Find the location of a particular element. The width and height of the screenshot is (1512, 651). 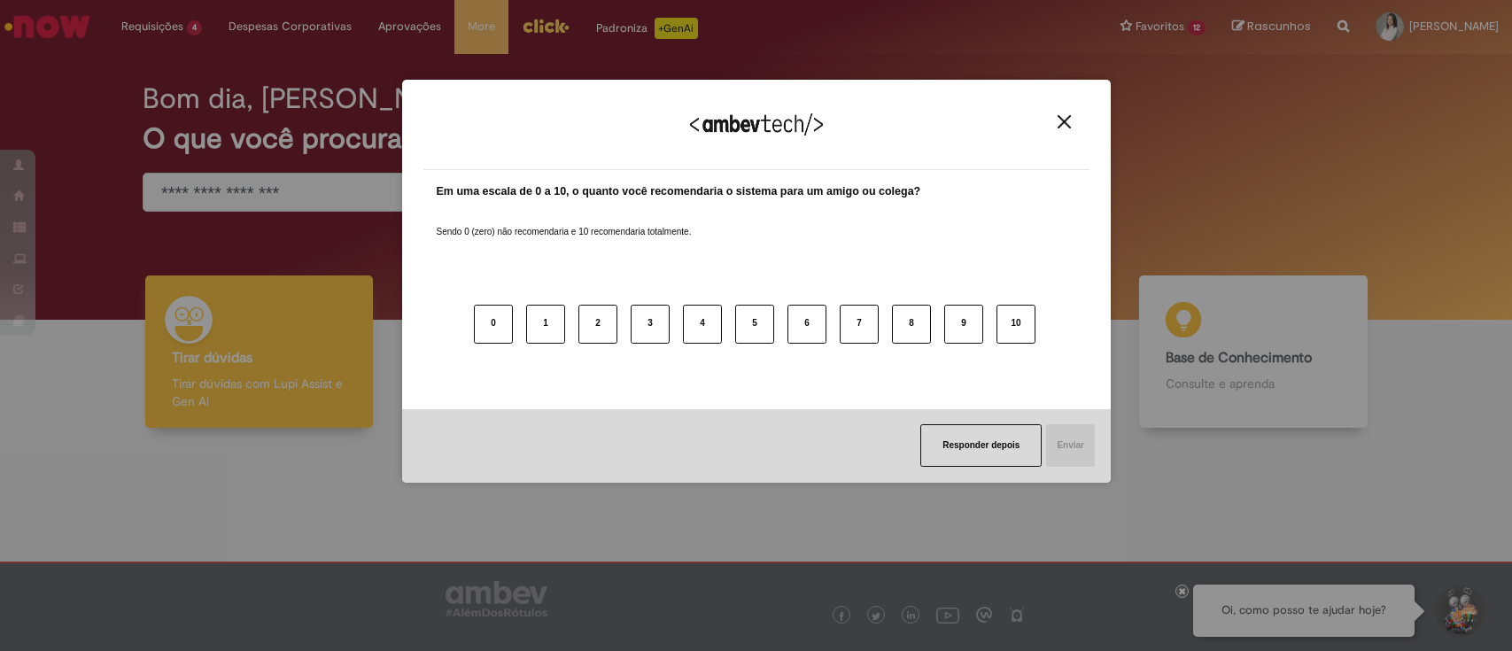

button: 10 is located at coordinates (1016, 324).